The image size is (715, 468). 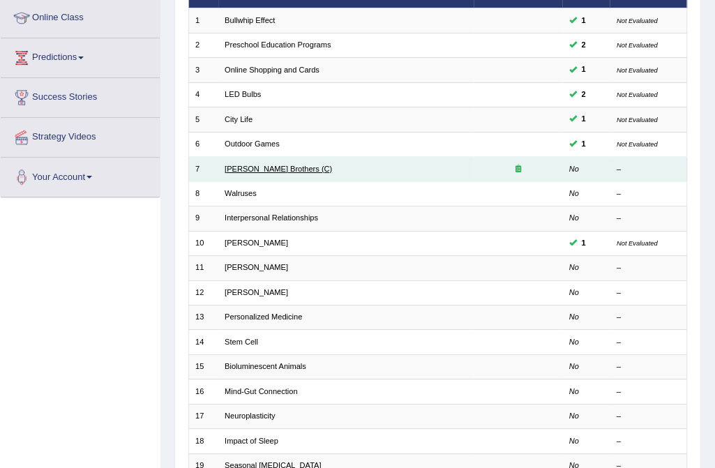 I want to click on a: Bioluminescent Animals, so click(x=265, y=366).